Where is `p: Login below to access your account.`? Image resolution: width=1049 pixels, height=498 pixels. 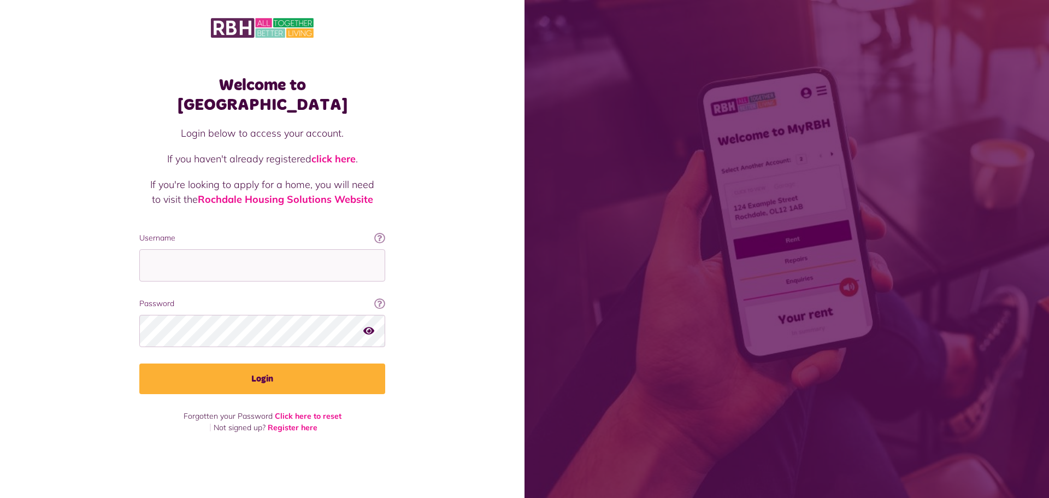
p: Login below to access your account. is located at coordinates (262, 133).